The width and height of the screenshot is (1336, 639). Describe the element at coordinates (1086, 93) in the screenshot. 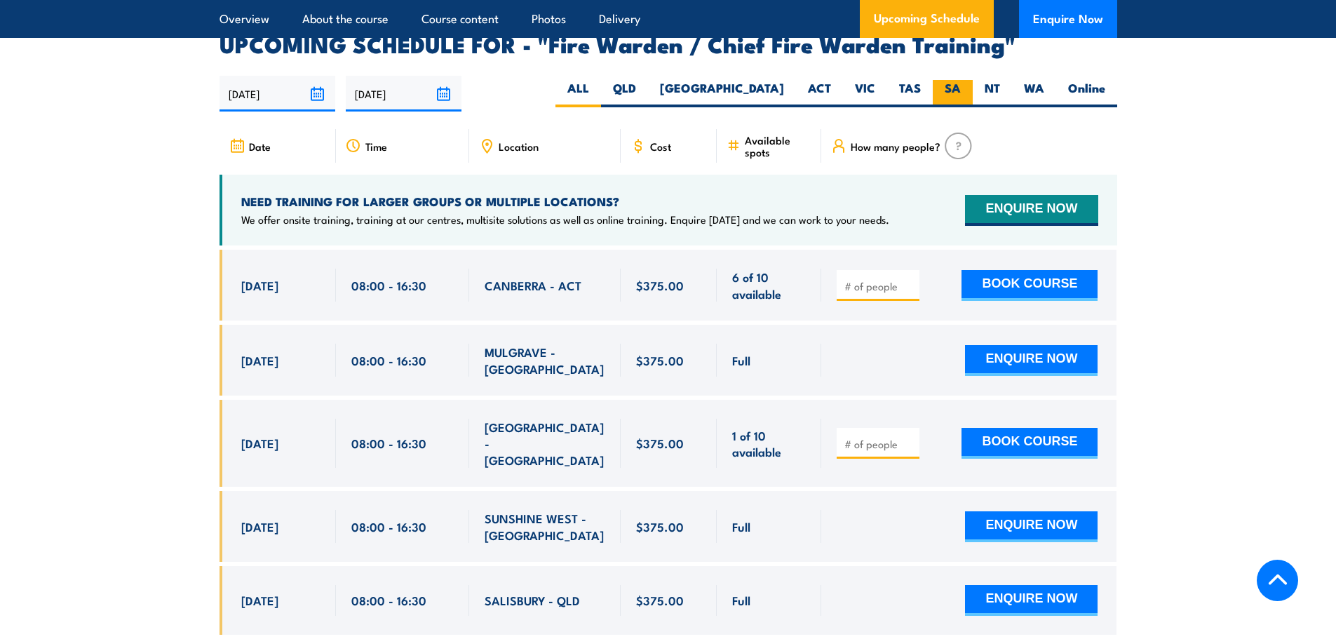

I see `label: Online` at that location.